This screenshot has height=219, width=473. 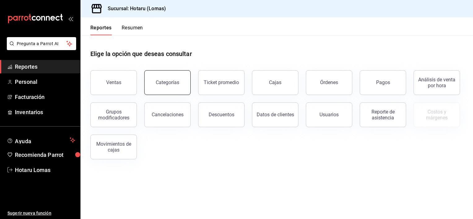 What do you see at coordinates (167, 114) in the screenshot?
I see `div: Cancelaciones` at bounding box center [167, 114].